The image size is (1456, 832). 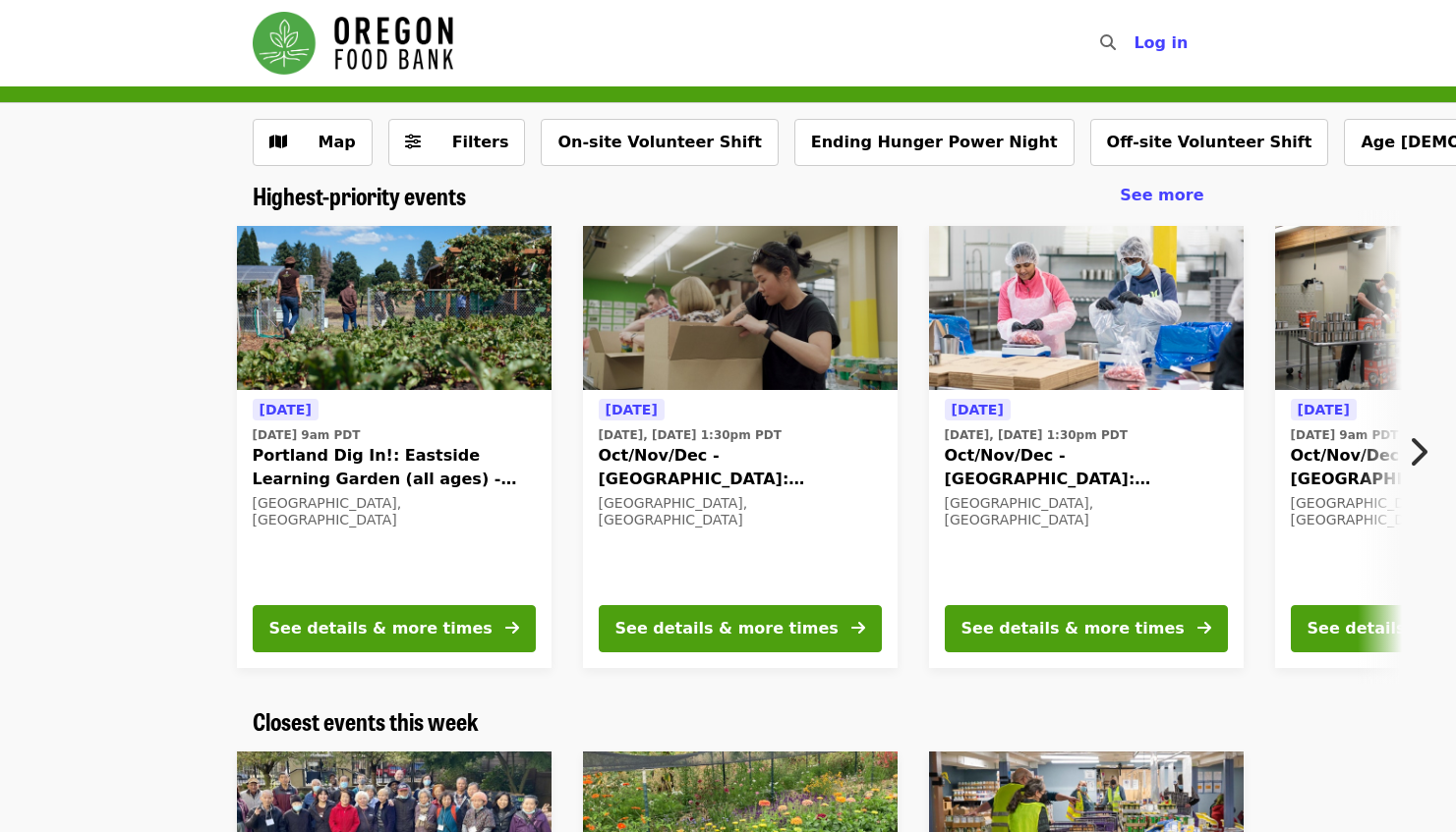 I want to click on i: map icon, so click(x=278, y=142).